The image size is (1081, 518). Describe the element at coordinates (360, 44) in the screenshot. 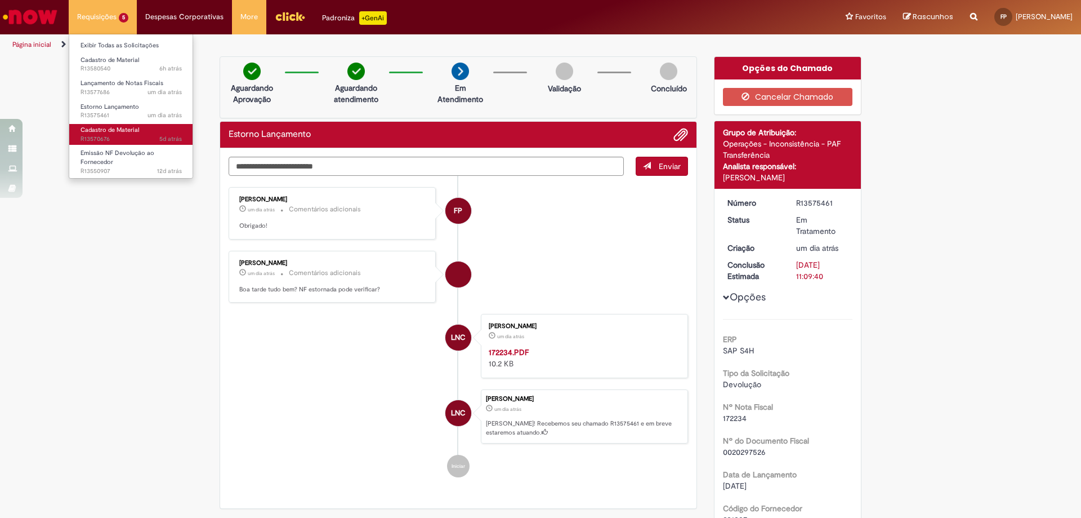

I see `ul: Trilhas de página` at that location.